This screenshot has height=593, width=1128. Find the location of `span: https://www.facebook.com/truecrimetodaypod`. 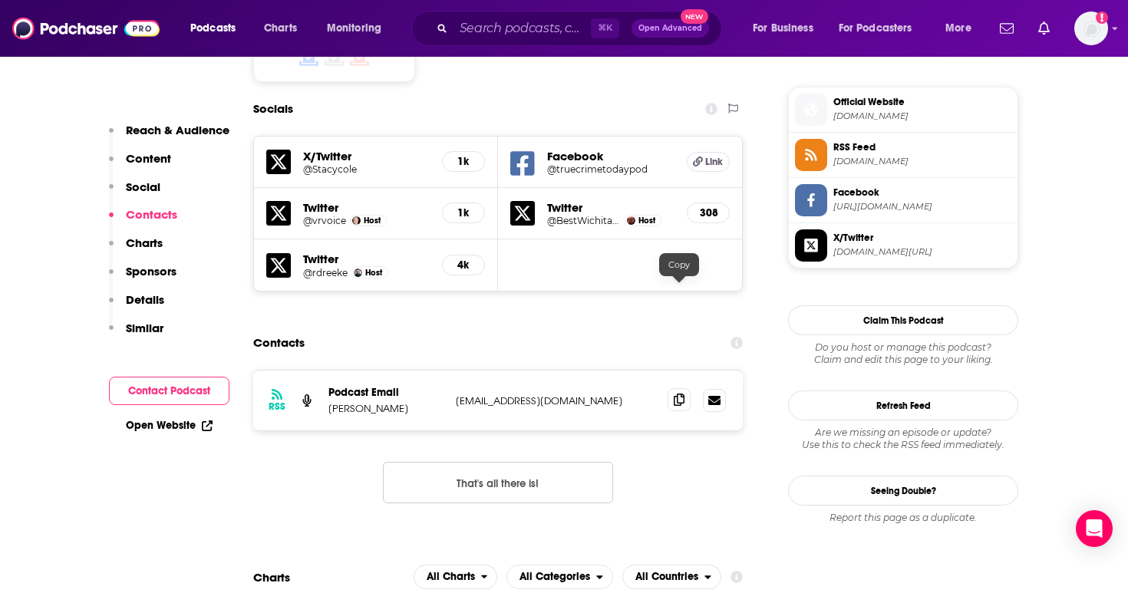

span: https://www.facebook.com/truecrimetodaypod is located at coordinates (923, 206).